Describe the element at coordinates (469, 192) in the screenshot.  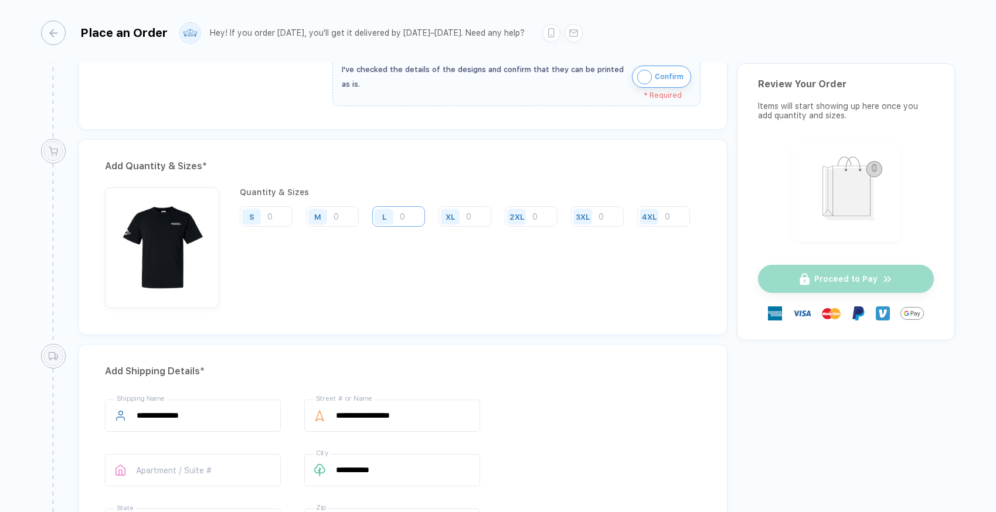
I see `div: Quantity & Sizes` at that location.